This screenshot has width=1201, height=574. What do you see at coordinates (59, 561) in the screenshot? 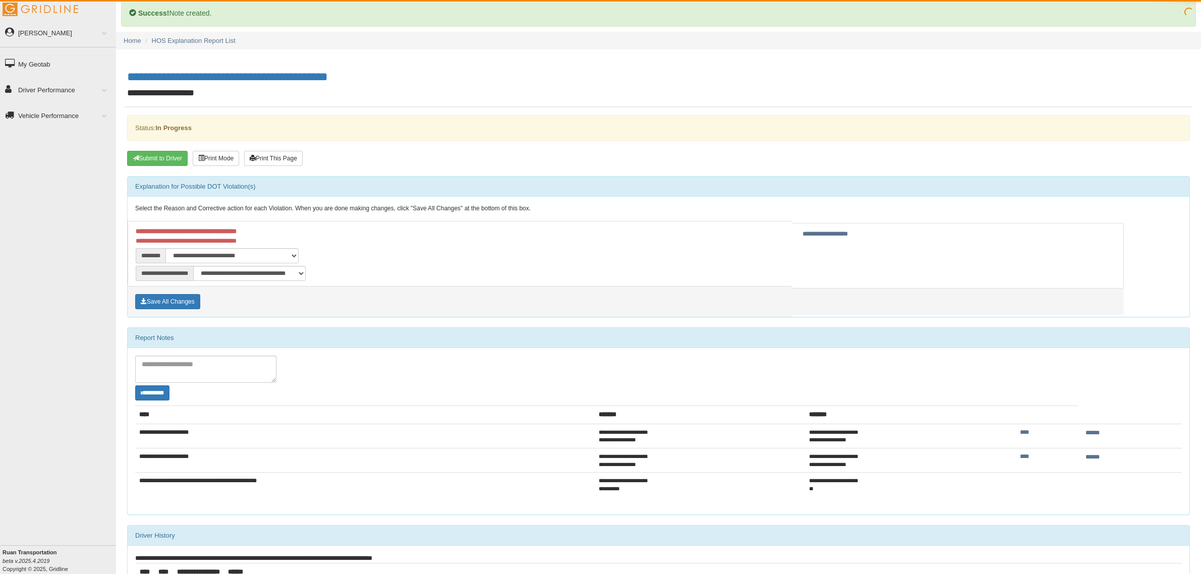
I see `div: Copyright © 2025, Gridline` at bounding box center [59, 561].